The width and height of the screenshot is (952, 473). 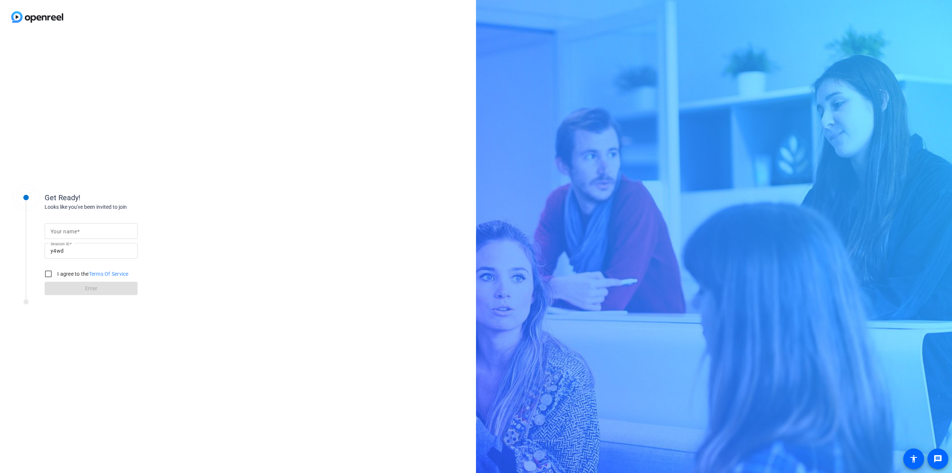 I want to click on mat-icon: accessibility, so click(x=914, y=459).